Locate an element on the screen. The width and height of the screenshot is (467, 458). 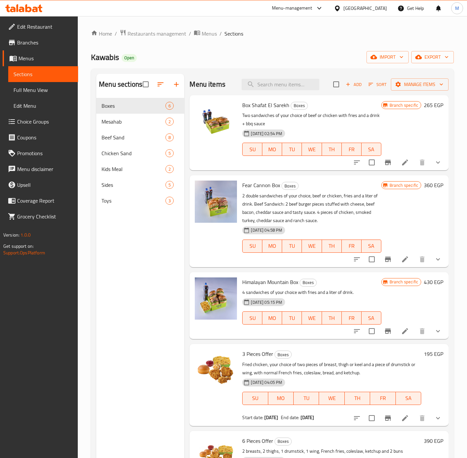
button: FR is located at coordinates (351, 246).